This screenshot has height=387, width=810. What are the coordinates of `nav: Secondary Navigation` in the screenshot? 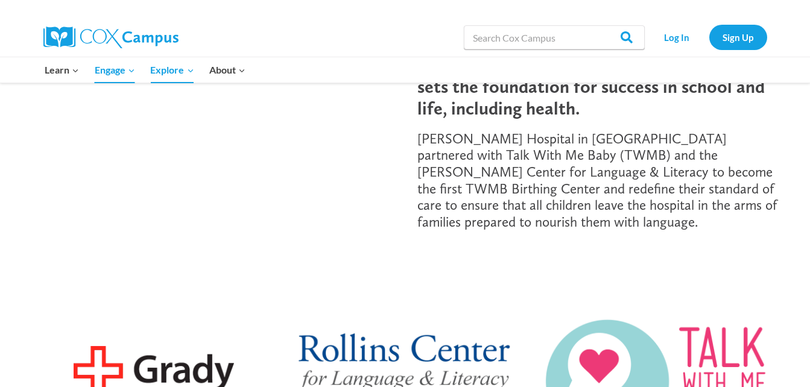 It's located at (709, 37).